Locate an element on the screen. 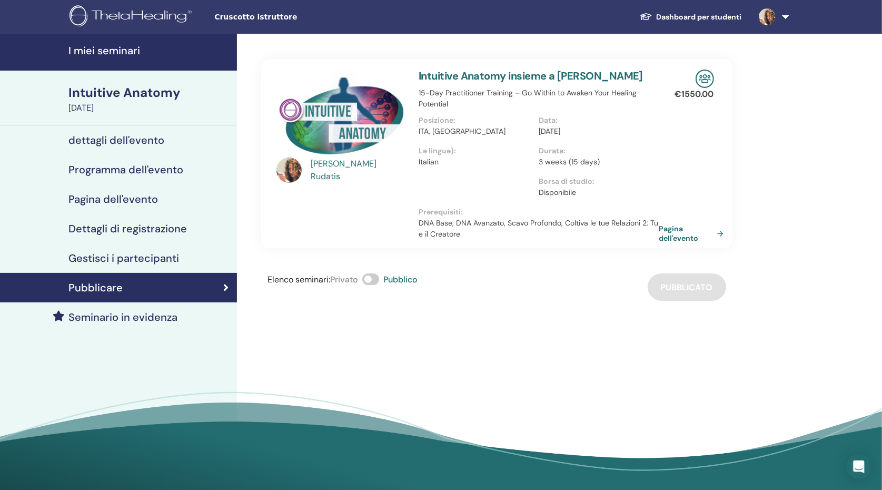  h4: Gestisci i partecipanti is located at coordinates (124, 258).